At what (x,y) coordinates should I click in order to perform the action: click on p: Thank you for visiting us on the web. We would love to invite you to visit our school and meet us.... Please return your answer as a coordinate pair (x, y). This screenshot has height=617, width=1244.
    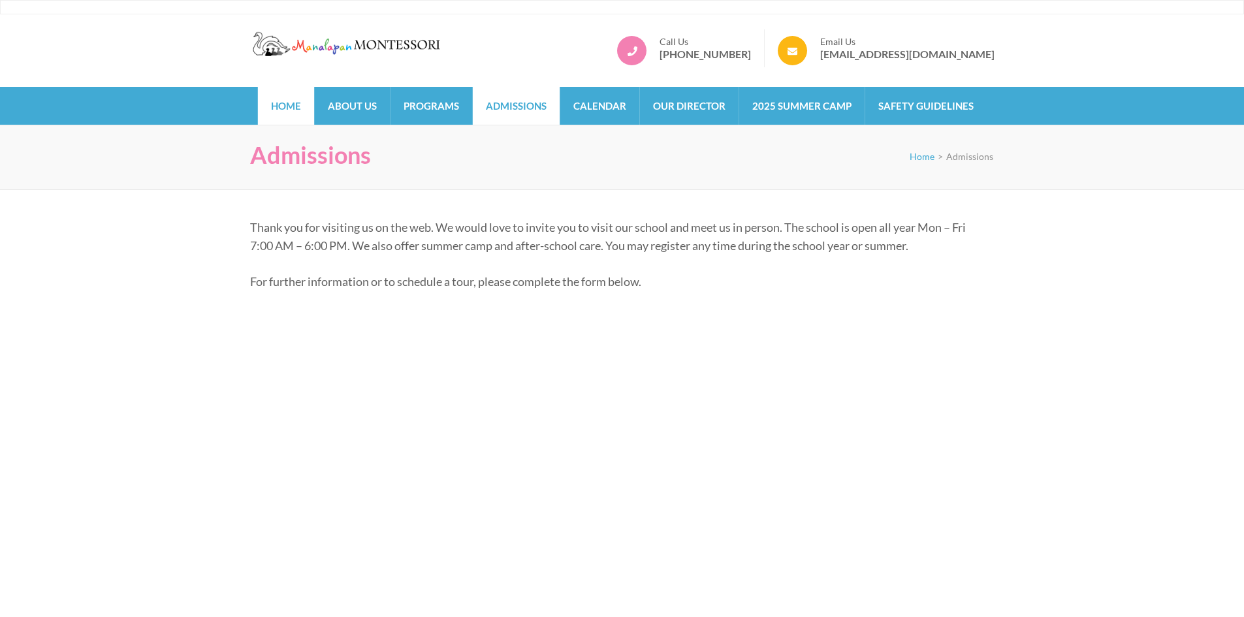
    Looking at the image, I should click on (617, 236).